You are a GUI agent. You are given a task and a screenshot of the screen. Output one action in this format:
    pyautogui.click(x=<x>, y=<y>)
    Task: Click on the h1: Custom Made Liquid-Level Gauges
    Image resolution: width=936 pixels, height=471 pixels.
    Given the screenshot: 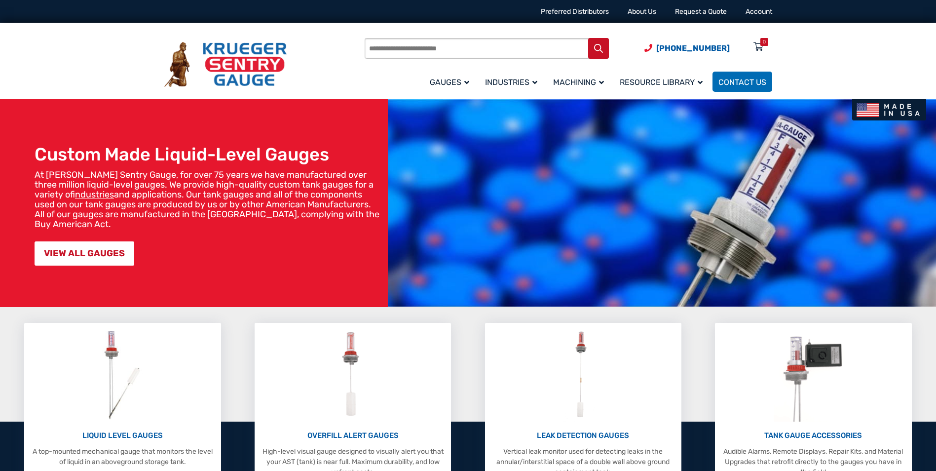 What is the action you would take?
    pyautogui.click(x=209, y=154)
    